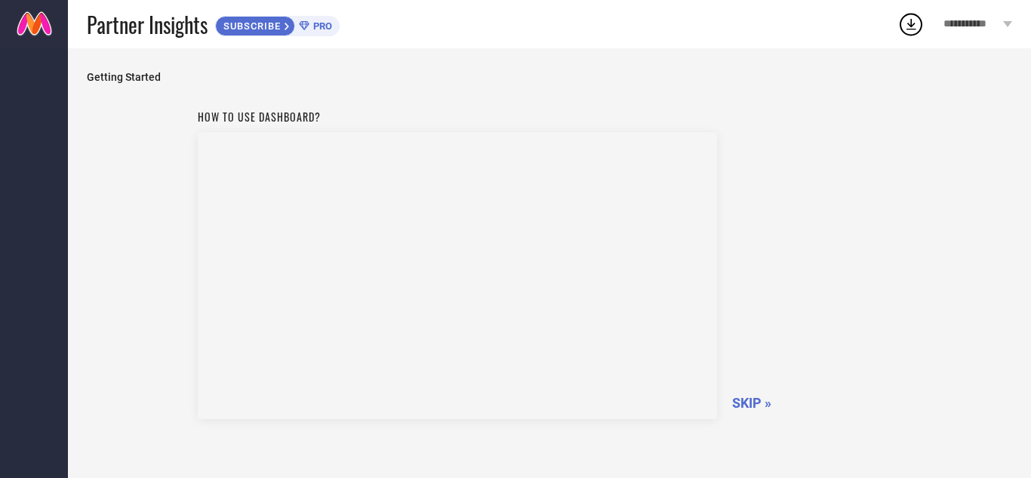 The height and width of the screenshot is (478, 1031). What do you see at coordinates (911, 24) in the screenshot?
I see `div: Open download list` at bounding box center [911, 24].